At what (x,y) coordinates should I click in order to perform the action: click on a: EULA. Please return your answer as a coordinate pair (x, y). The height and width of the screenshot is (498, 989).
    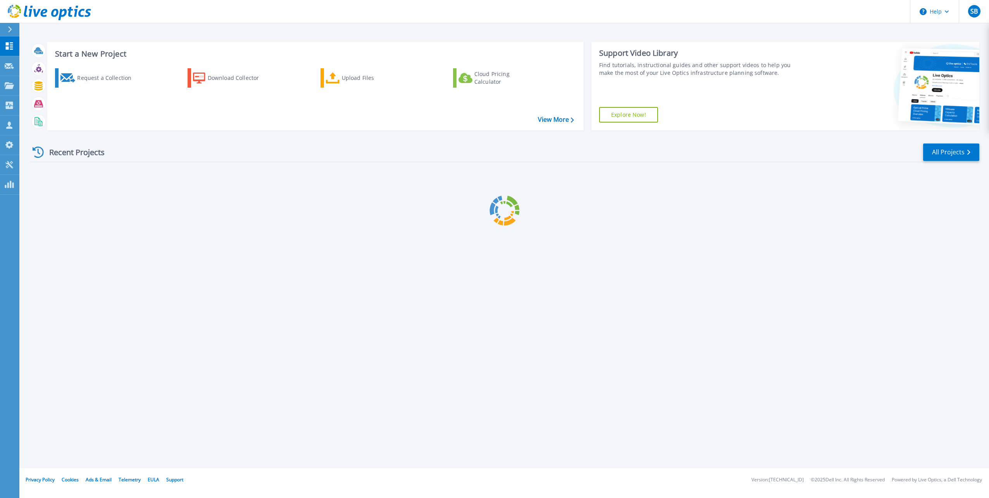
    Looking at the image, I should click on (153, 479).